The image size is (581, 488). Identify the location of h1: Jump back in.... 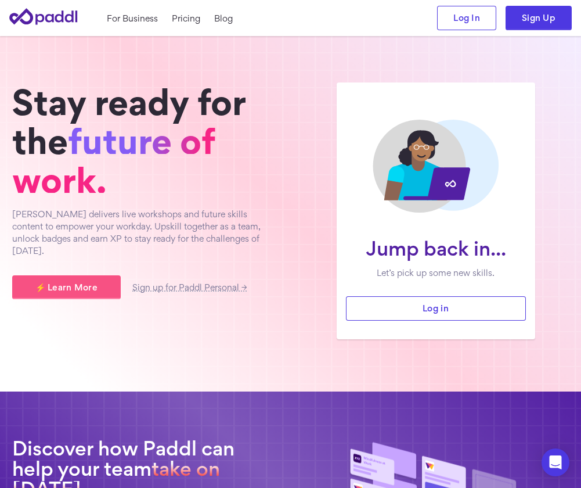
(436, 248).